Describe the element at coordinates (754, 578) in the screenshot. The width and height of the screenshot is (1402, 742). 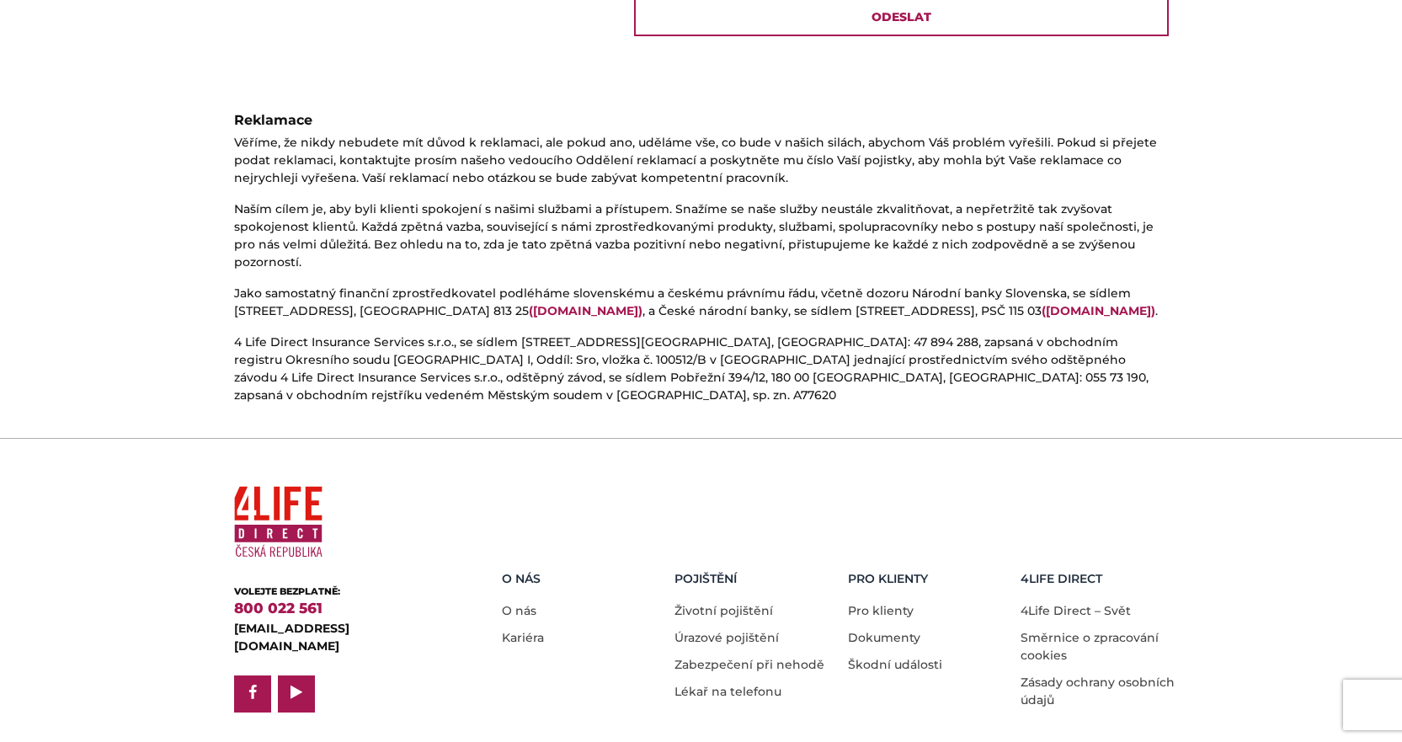
I see `h5: Pojištění` at that location.